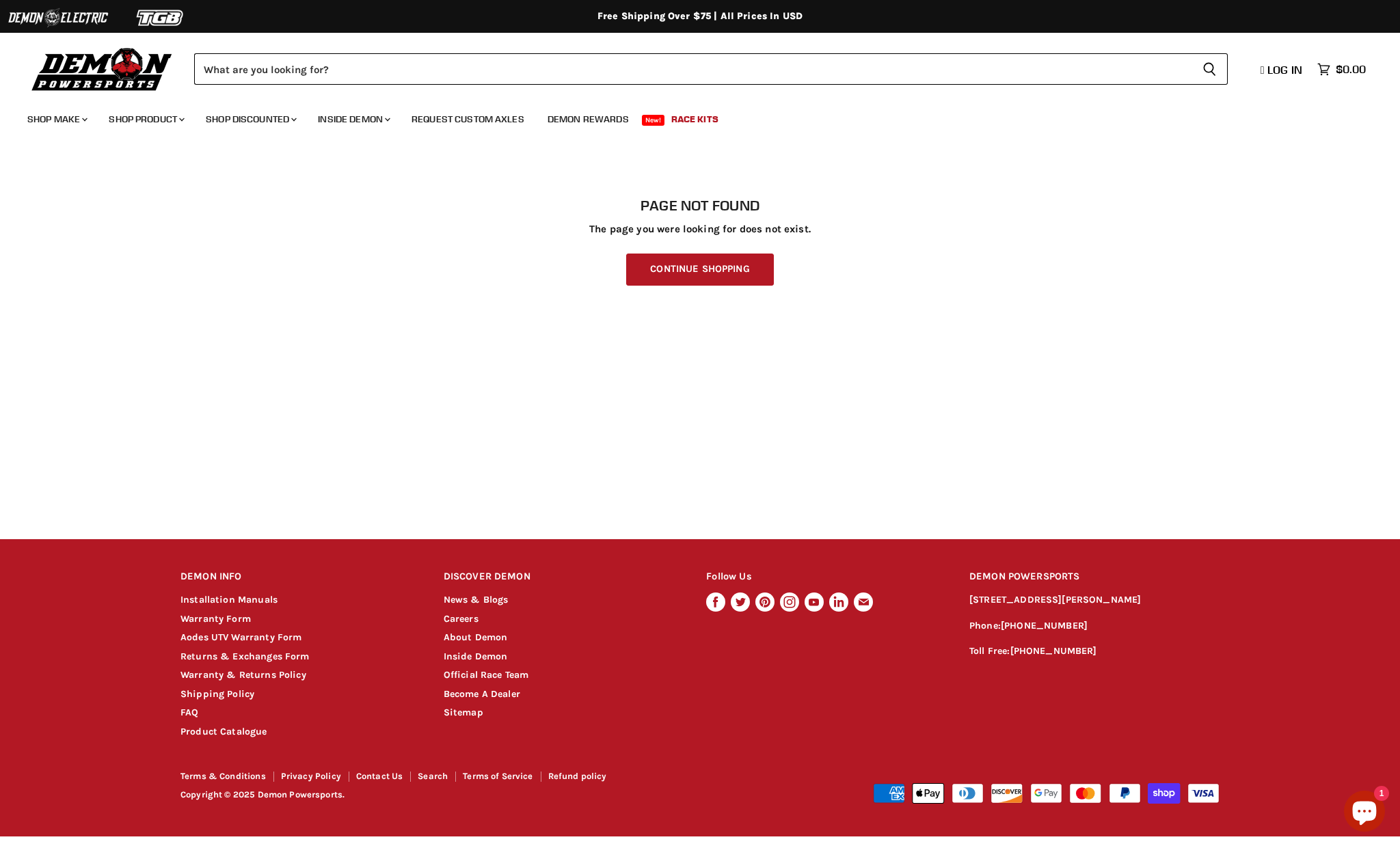  What do you see at coordinates (700, 229) in the screenshot?
I see `p: The page you were looking for does not exist.` at bounding box center [700, 229].